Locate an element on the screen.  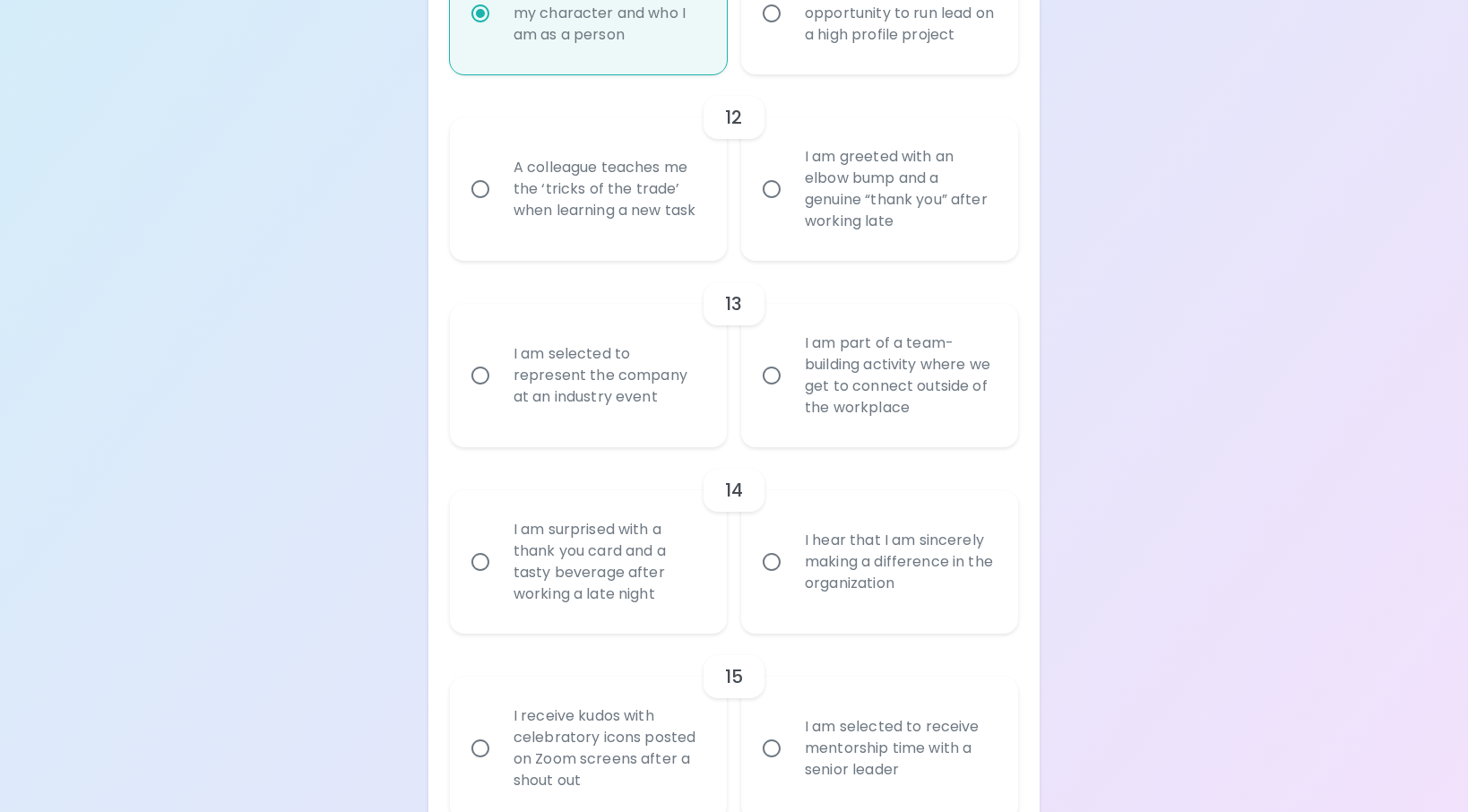
div: I am part of a team-building activity where we get to connect outside of the workplace is located at coordinates (899, 375).